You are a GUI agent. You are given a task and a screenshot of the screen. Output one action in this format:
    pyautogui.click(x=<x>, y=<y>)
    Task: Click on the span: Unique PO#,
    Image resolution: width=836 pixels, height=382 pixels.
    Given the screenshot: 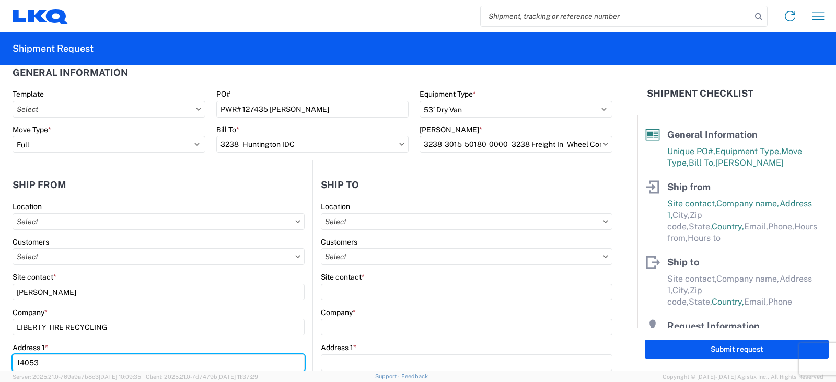 What is the action you would take?
    pyautogui.click(x=691, y=151)
    